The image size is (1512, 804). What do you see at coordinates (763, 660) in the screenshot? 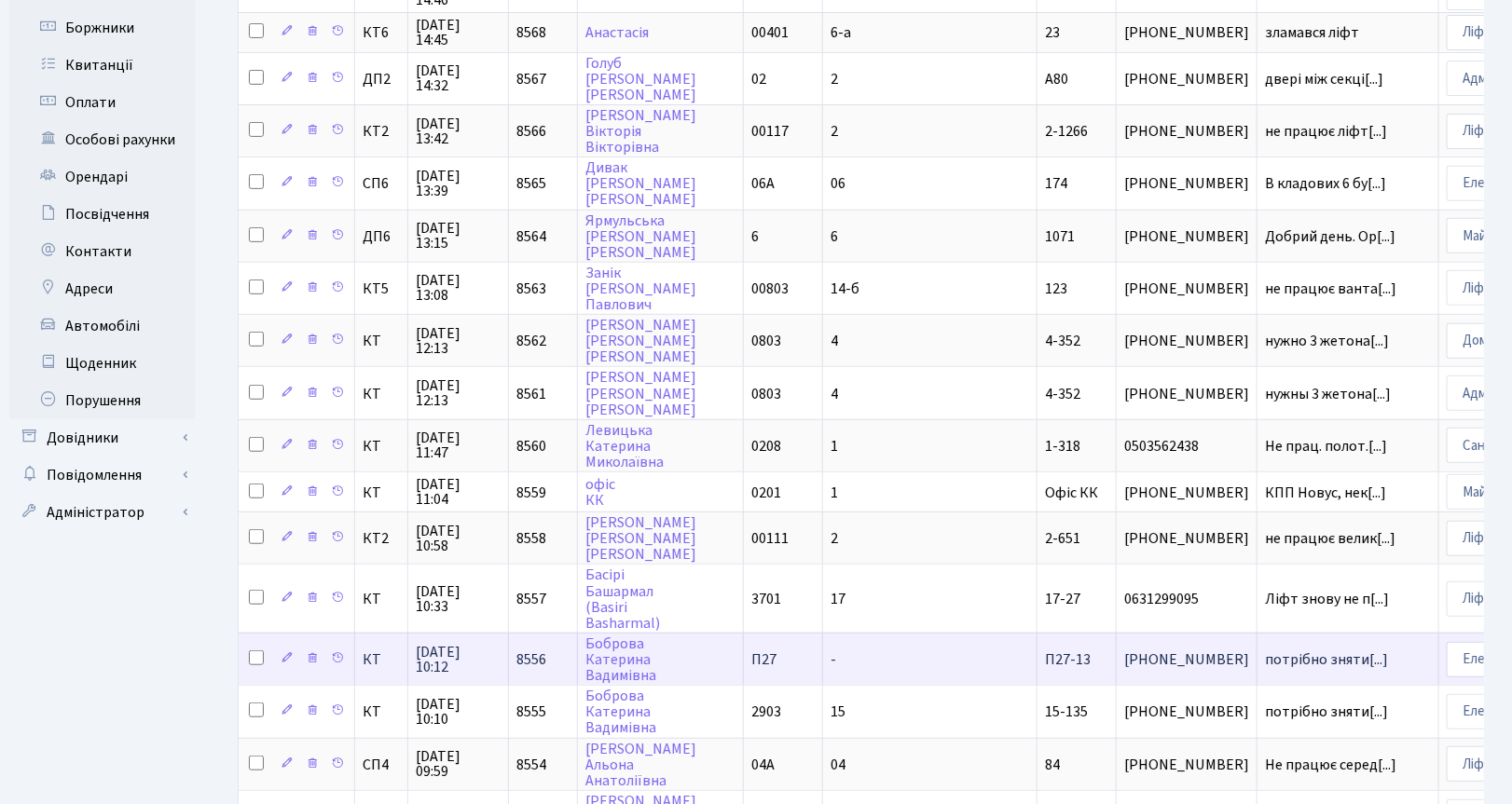
I see `span: П27` at bounding box center [763, 660].